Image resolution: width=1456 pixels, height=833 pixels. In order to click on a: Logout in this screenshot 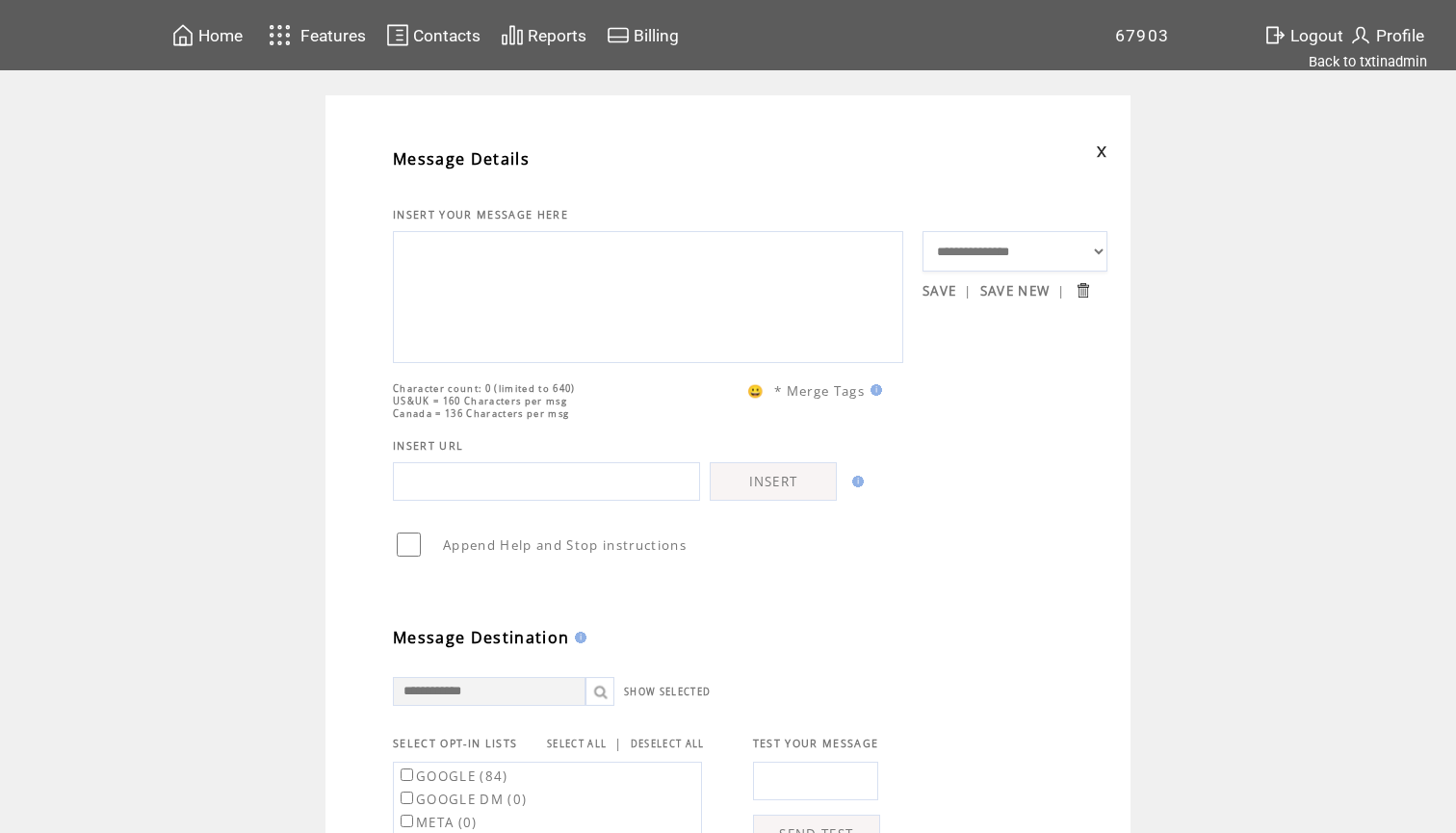, I will do `click(1303, 35)`.